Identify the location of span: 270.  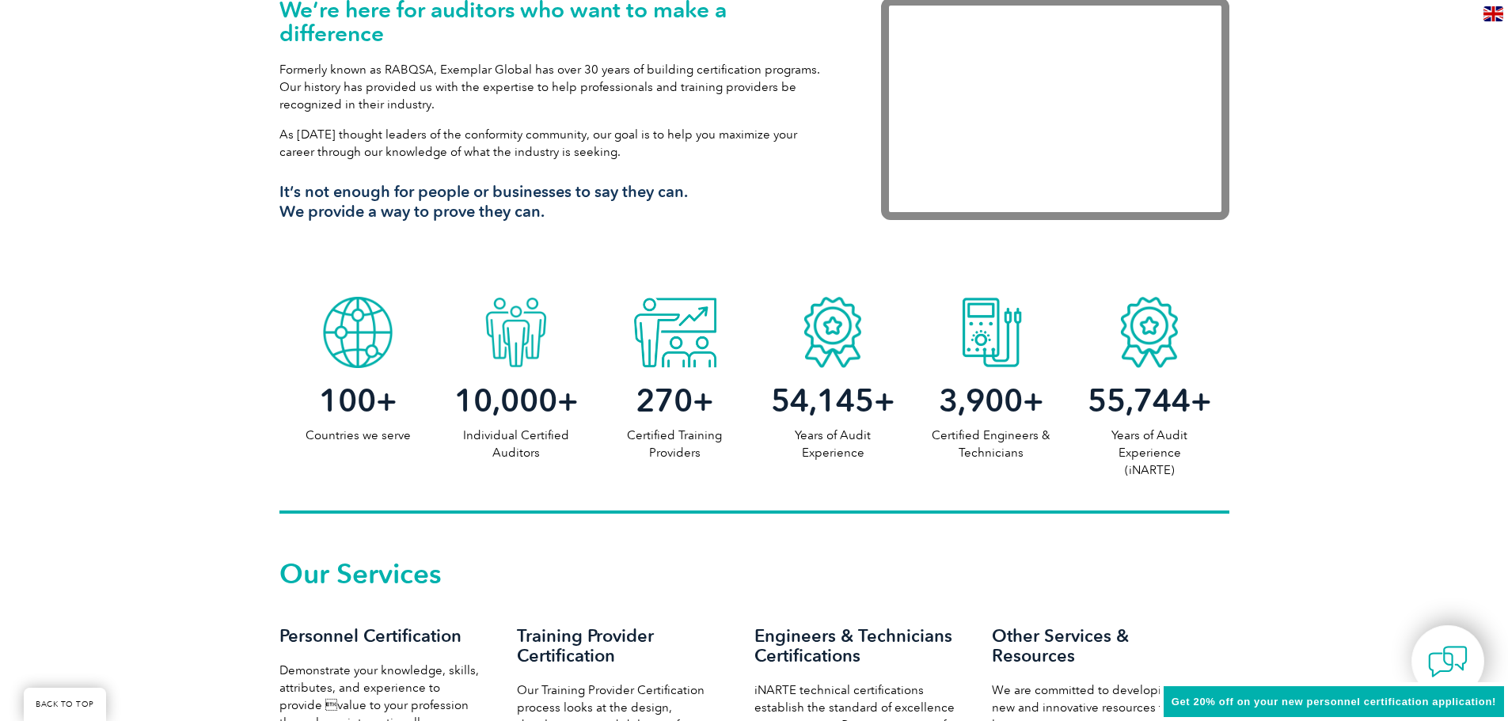
(664, 401).